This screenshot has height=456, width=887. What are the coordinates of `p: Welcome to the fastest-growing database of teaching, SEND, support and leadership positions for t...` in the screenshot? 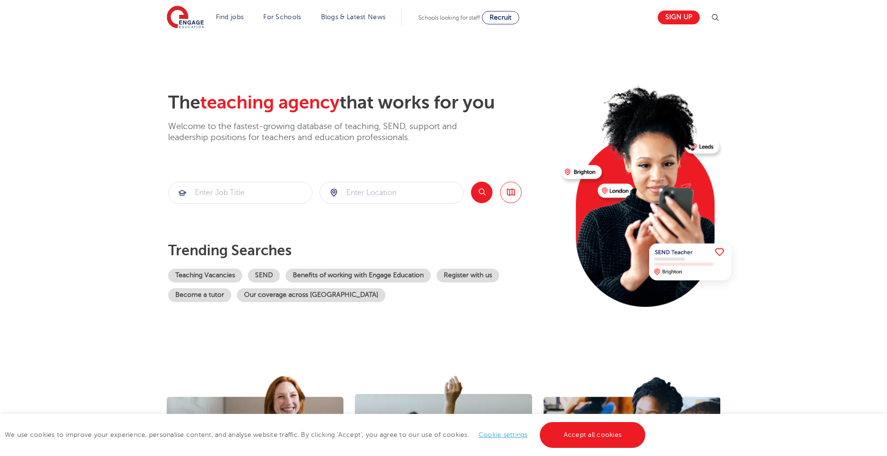 It's located at (326, 132).